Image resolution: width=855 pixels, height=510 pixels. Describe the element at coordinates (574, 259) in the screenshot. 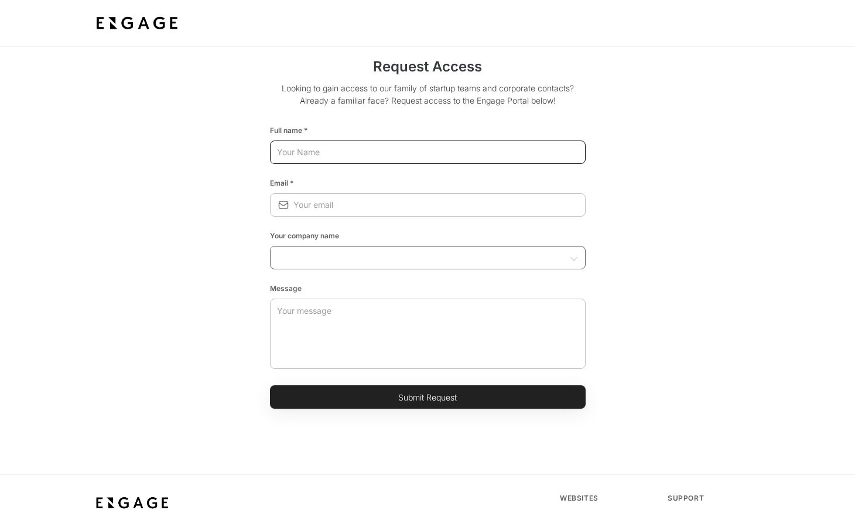

I see `button: Open` at that location.